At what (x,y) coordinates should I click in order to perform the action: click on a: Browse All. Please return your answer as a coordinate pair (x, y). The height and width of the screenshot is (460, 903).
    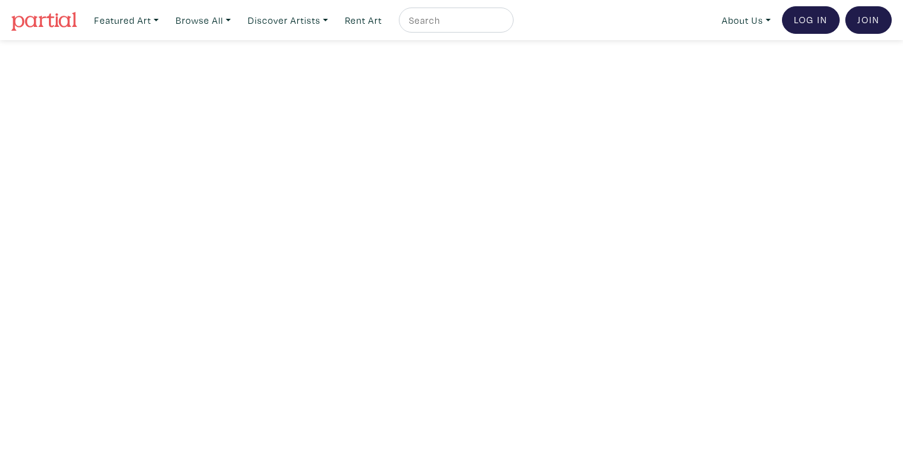
    Looking at the image, I should click on (203, 20).